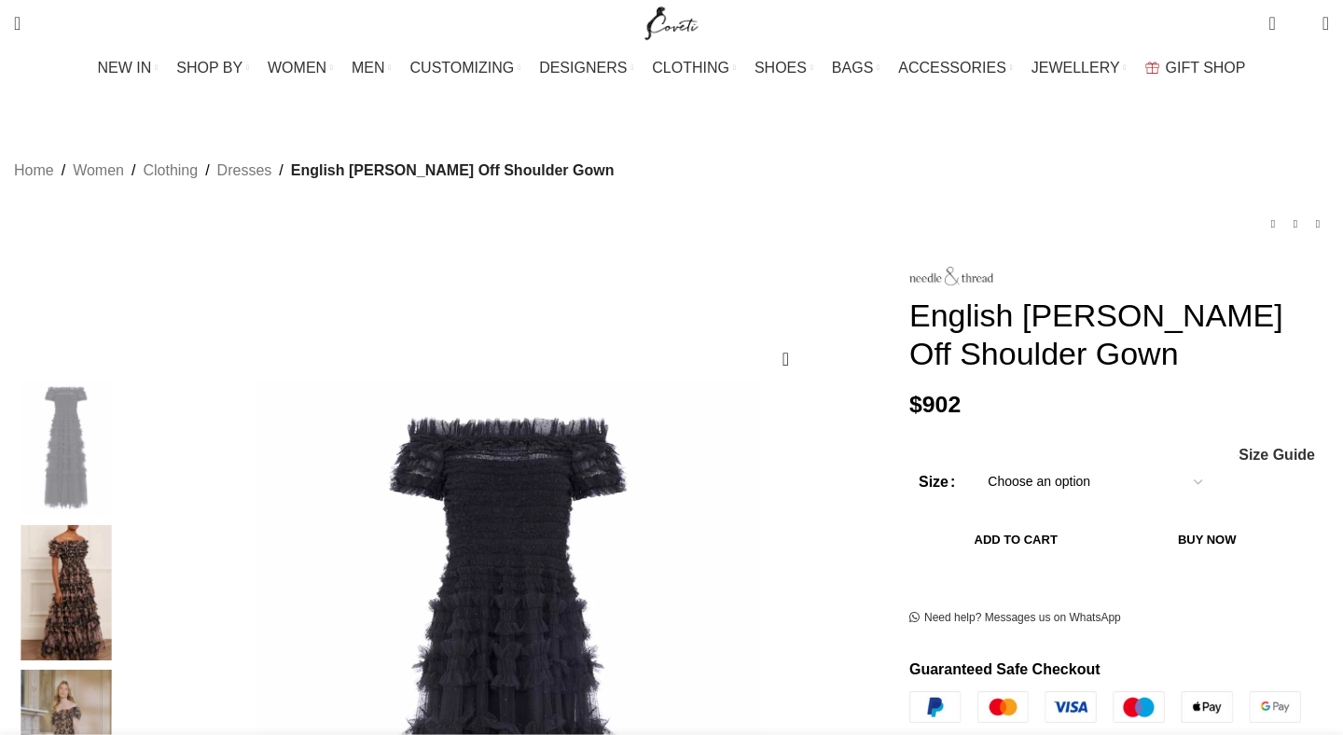  What do you see at coordinates (934, 404) in the screenshot?
I see `bdi: 902` at bounding box center [934, 404].